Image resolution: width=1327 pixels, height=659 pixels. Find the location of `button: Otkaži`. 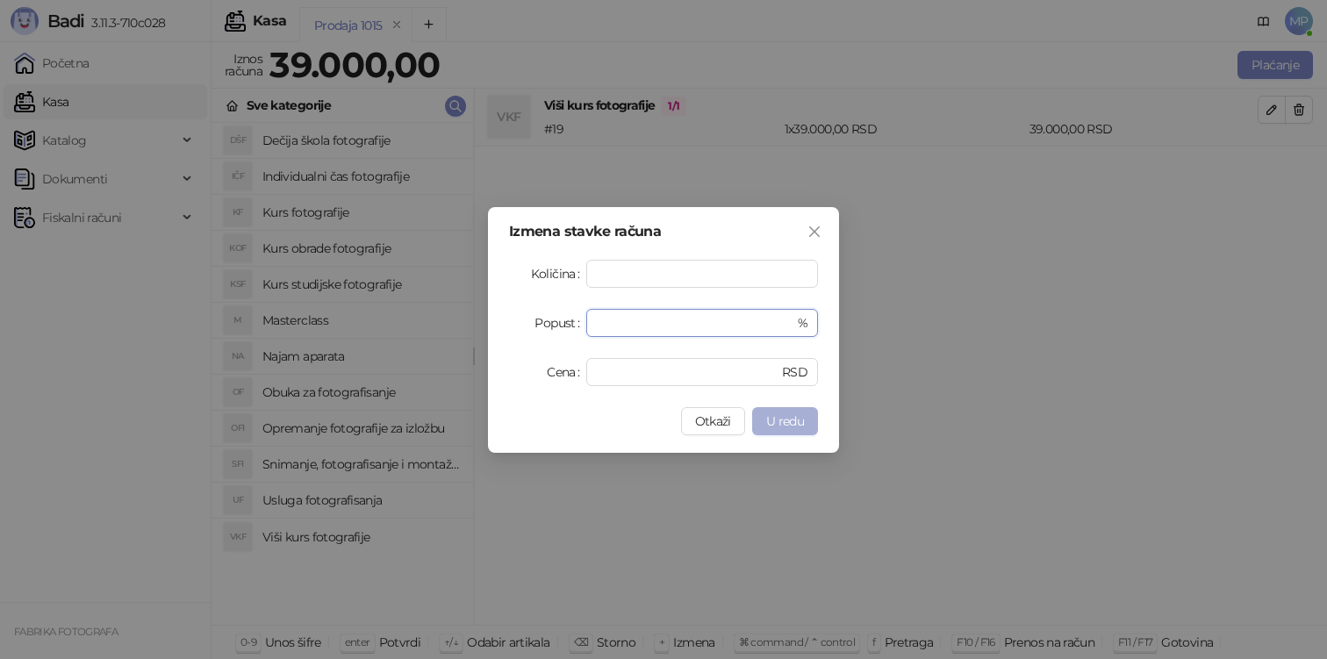

button: Otkaži is located at coordinates (713, 421).